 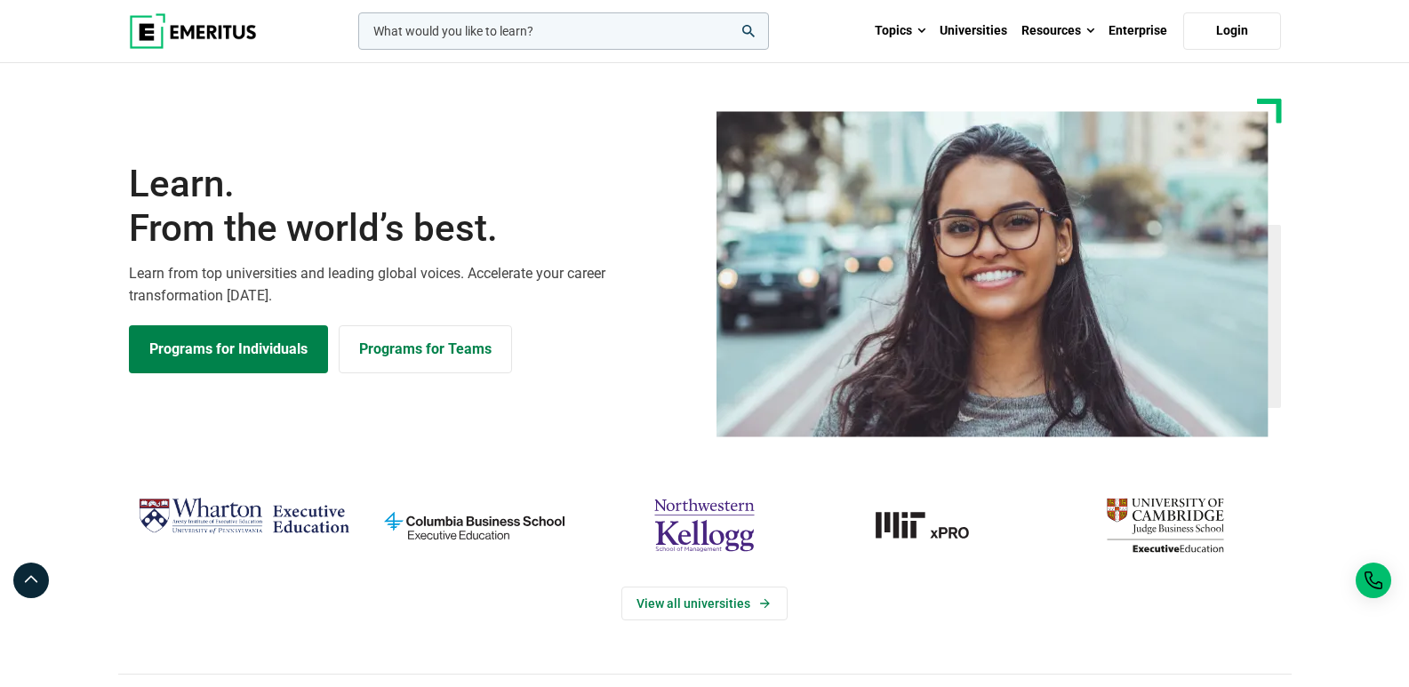 What do you see at coordinates (992, 274) in the screenshot?
I see `img: Learn from the world's best` at bounding box center [992, 274].